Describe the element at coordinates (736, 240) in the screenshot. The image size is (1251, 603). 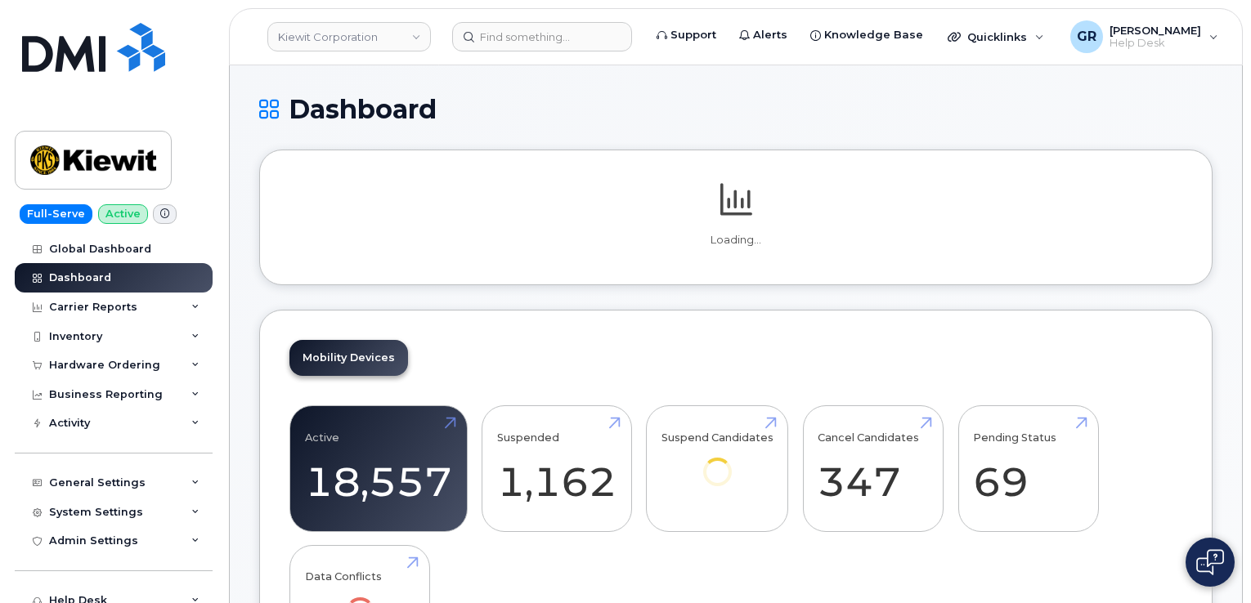
I see `p: Loading...` at that location.